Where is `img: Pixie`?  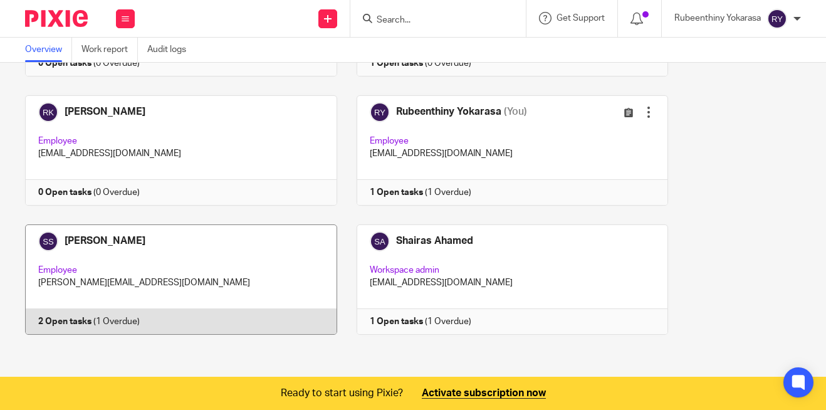 img: Pixie is located at coordinates (56, 18).